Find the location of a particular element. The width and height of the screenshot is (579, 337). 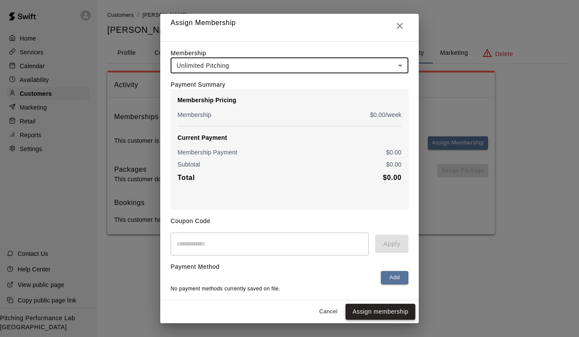

button: Assign membership is located at coordinates (380, 311).